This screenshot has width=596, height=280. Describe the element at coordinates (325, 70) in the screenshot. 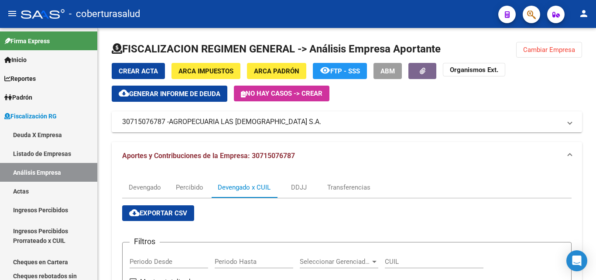

I see `mat-icon: remove_red_eye` at that location.